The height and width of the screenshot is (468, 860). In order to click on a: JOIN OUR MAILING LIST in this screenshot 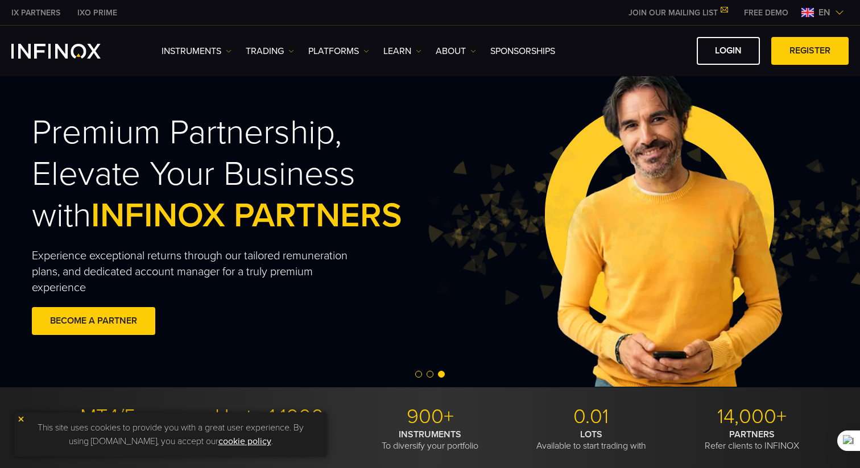, I will do `click(678, 13)`.